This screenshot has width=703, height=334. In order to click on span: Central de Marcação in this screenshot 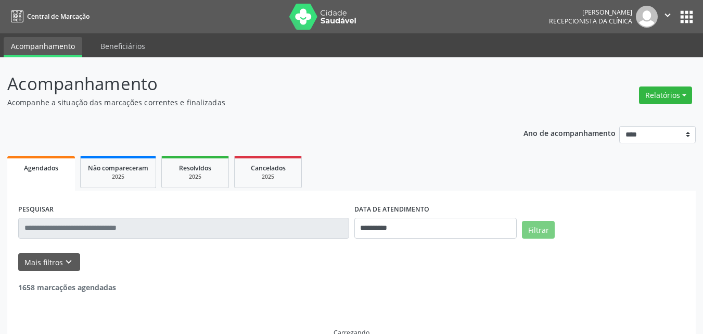, I will do `click(58, 16)`.